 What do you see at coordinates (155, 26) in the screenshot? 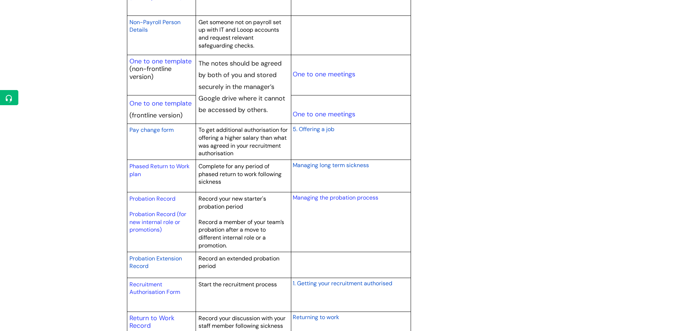
I see `a: Non-Payroll Person Details` at bounding box center [155, 26].